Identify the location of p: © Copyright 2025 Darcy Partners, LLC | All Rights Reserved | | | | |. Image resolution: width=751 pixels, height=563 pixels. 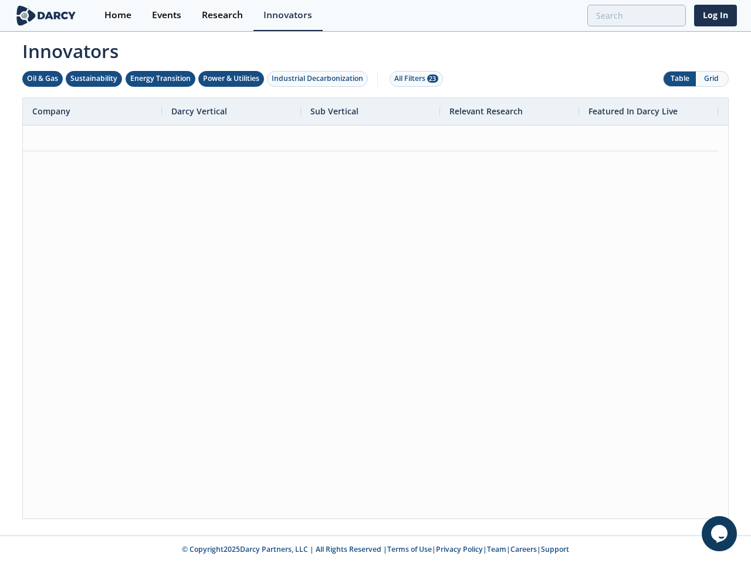
(376, 550).